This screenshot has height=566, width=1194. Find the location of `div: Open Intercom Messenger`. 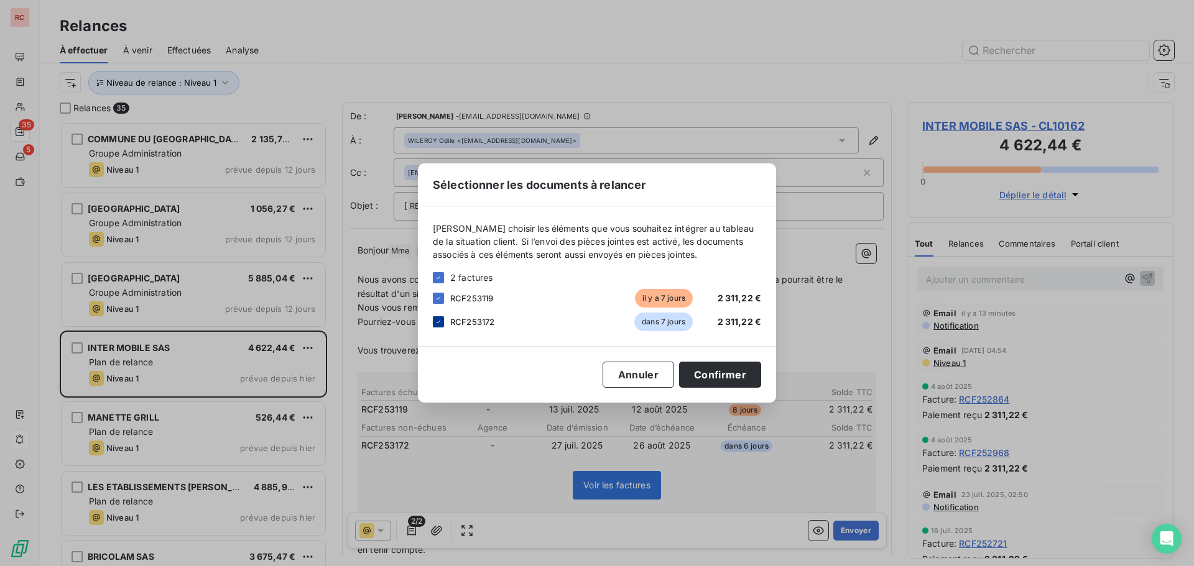

div: Open Intercom Messenger is located at coordinates (1166, 539).